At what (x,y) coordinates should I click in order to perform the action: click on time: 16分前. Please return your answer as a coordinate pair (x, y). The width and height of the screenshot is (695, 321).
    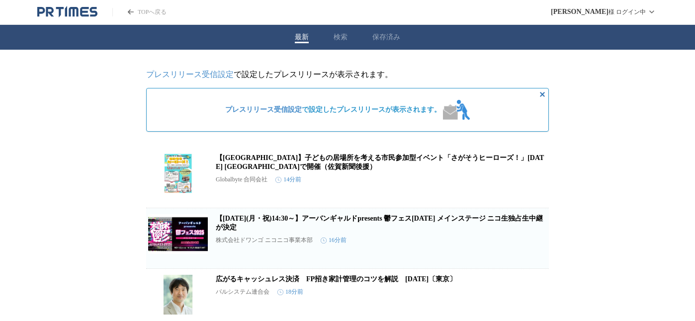
    Looking at the image, I should click on (333, 240).